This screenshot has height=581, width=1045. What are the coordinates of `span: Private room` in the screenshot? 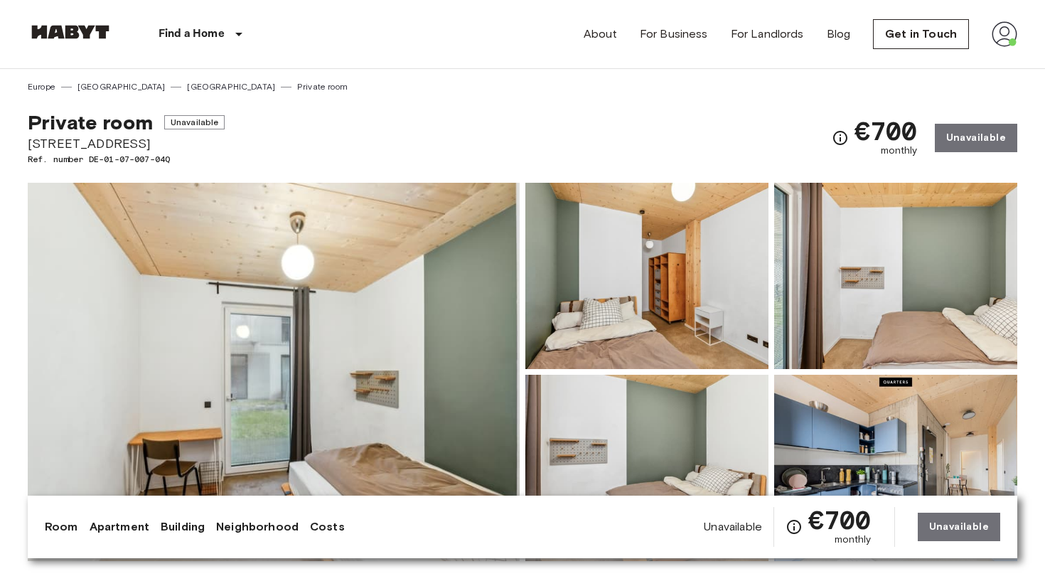 It's located at (90, 122).